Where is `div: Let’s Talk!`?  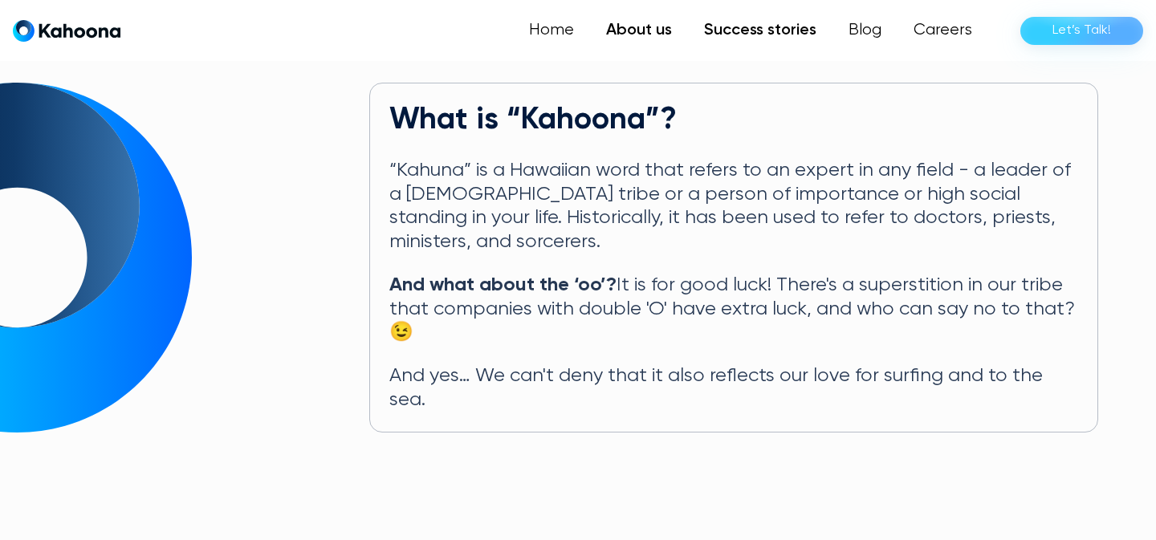
div: Let’s Talk! is located at coordinates (1082, 31).